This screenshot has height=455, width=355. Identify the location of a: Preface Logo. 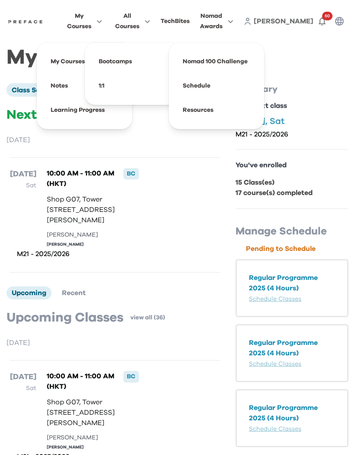
(25, 21).